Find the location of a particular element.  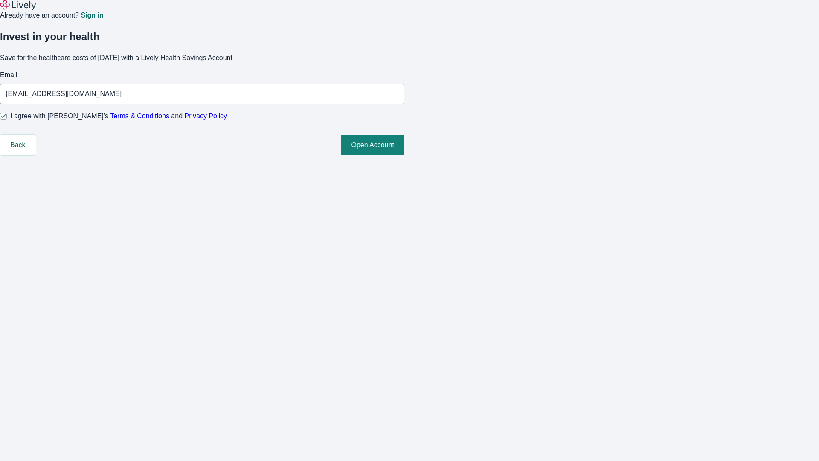

a: Sign in is located at coordinates (92, 15).